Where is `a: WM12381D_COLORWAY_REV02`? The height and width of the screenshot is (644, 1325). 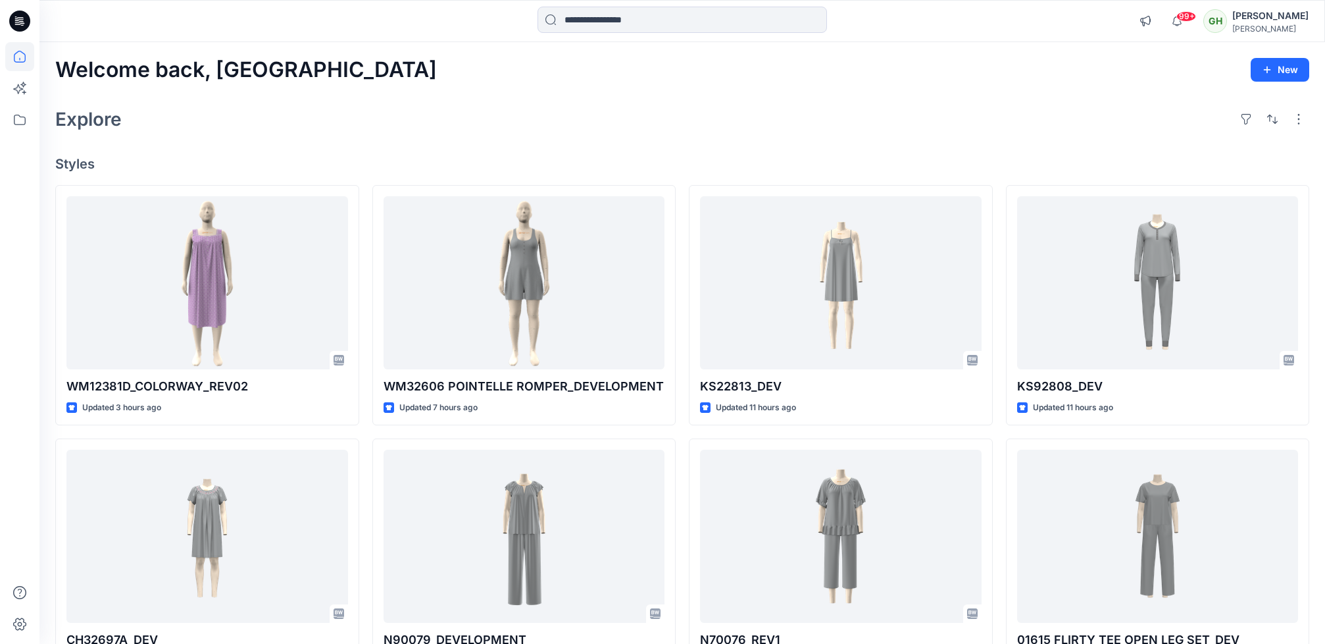 a: WM12381D_COLORWAY_REV02 is located at coordinates (207, 282).